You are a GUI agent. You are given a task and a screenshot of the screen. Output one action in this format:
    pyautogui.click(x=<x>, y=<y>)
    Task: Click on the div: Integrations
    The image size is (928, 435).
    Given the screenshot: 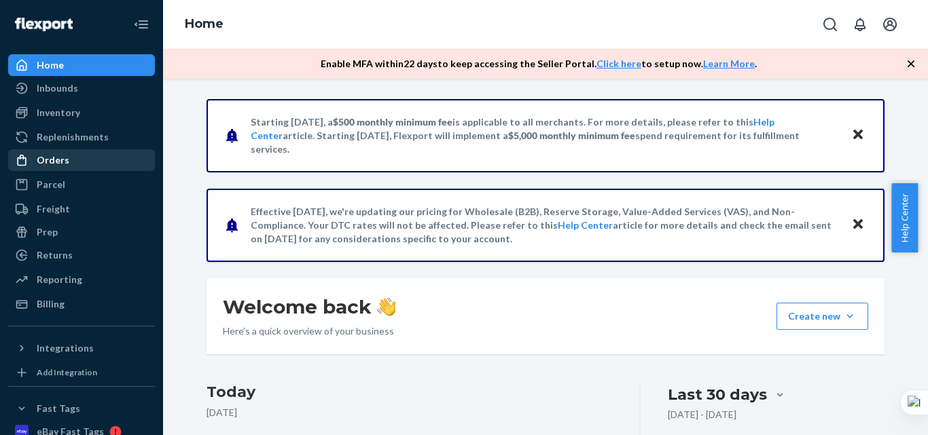 What is the action you would take?
    pyautogui.click(x=65, y=348)
    